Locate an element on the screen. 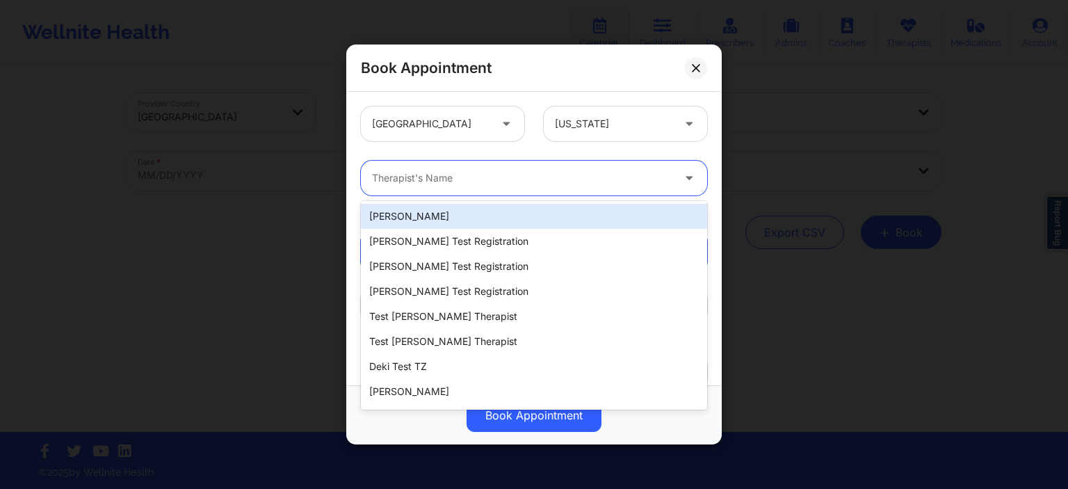  div: Appointment information: is located at coordinates (534, 217).